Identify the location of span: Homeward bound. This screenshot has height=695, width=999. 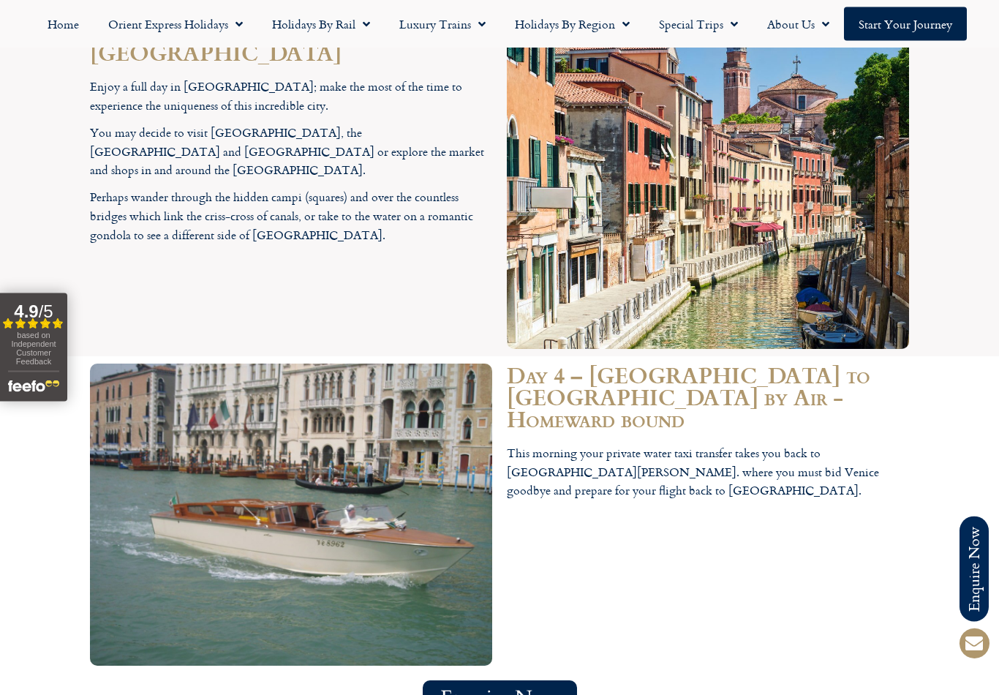
(595, 419).